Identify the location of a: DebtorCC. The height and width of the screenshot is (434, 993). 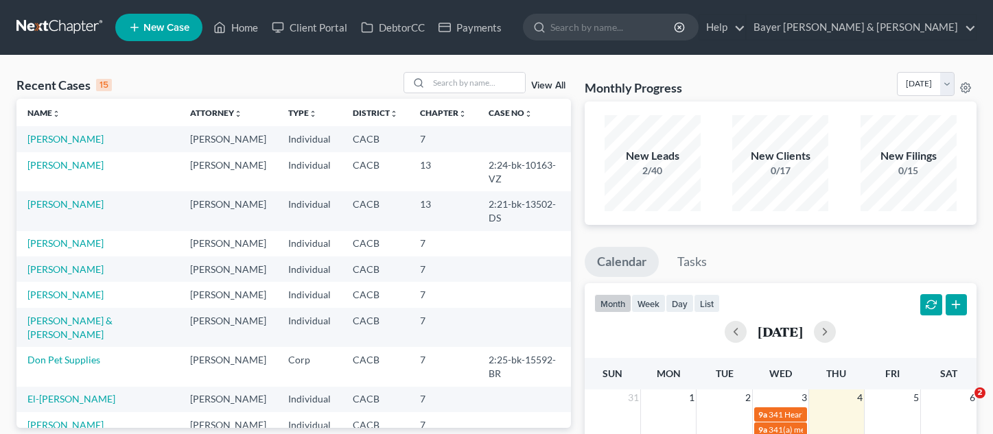
(393, 27).